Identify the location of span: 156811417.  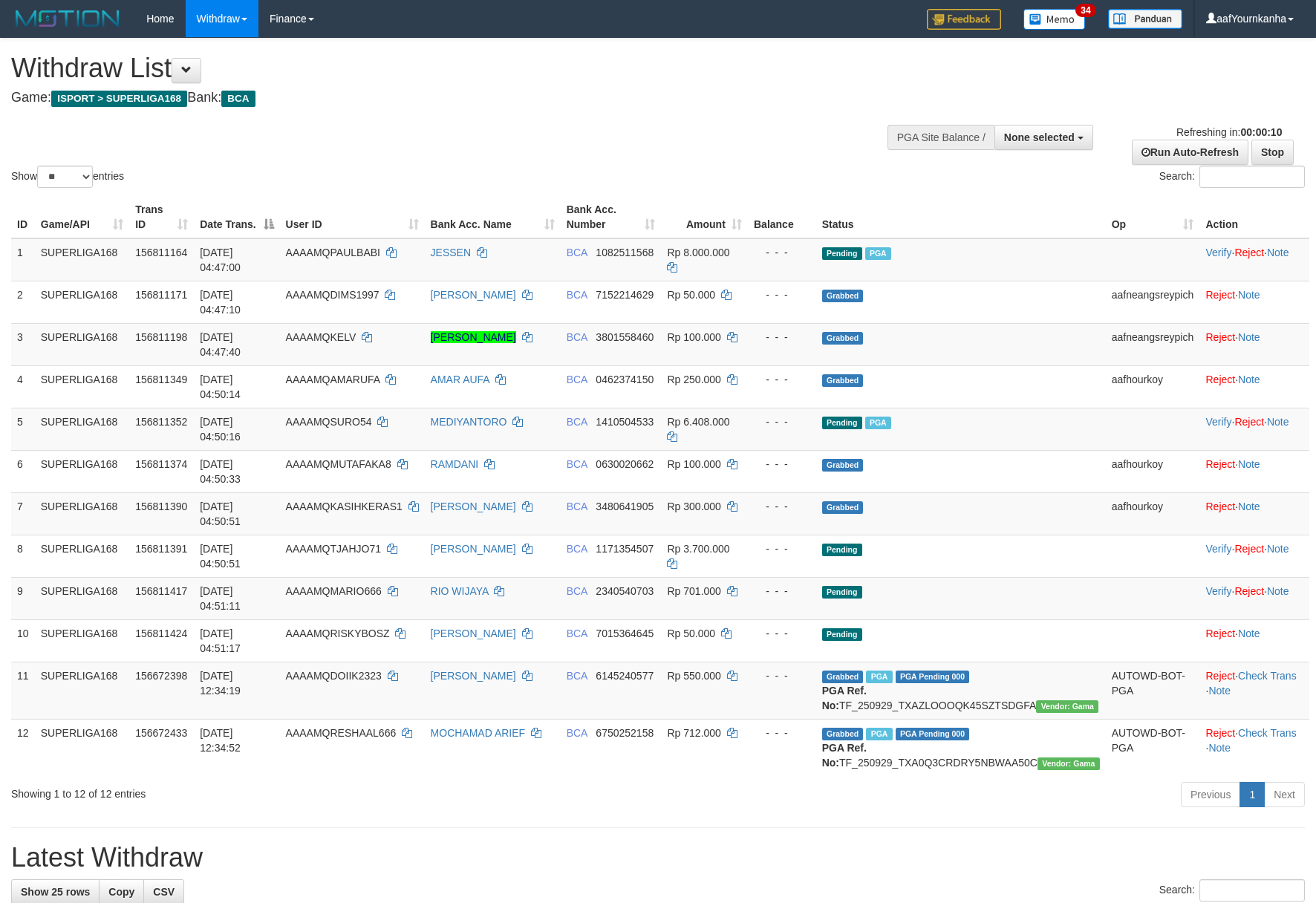
(161, 592).